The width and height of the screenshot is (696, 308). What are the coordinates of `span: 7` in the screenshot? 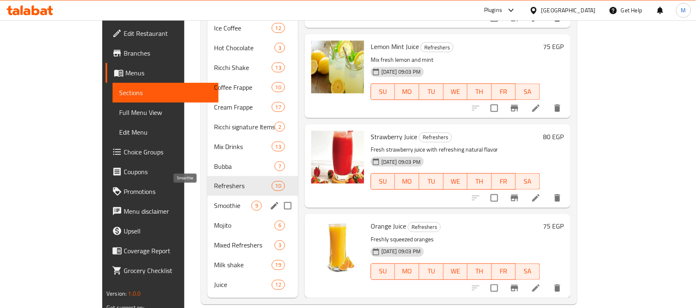 It's located at (279, 166).